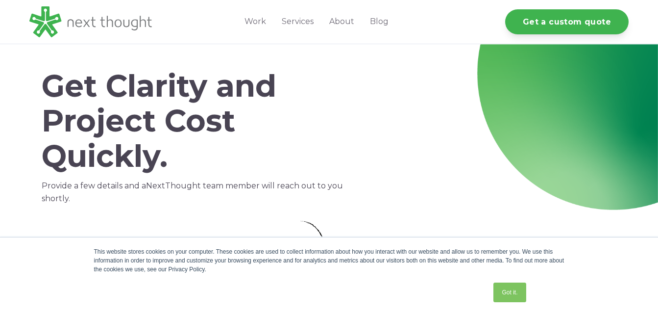  I want to click on span: Provide a few details and a, so click(94, 185).